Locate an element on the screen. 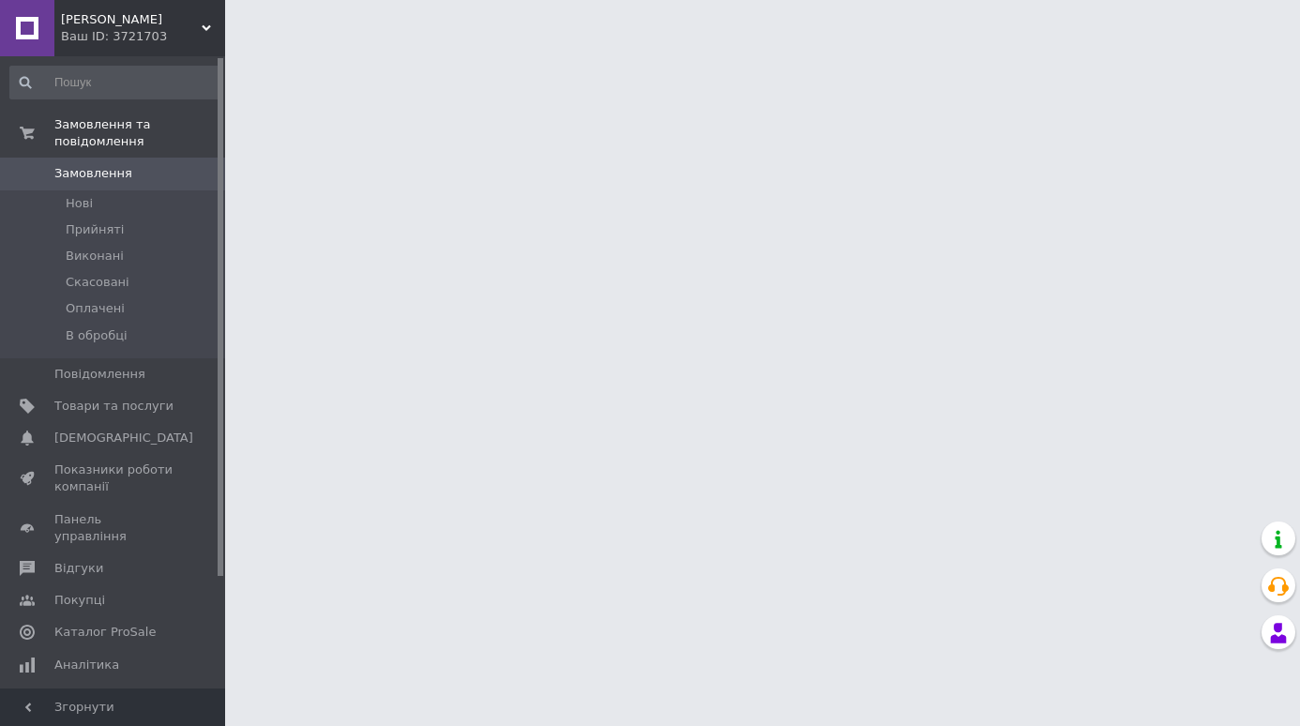 The height and width of the screenshot is (726, 1300). span: Оплачені is located at coordinates (95, 309).